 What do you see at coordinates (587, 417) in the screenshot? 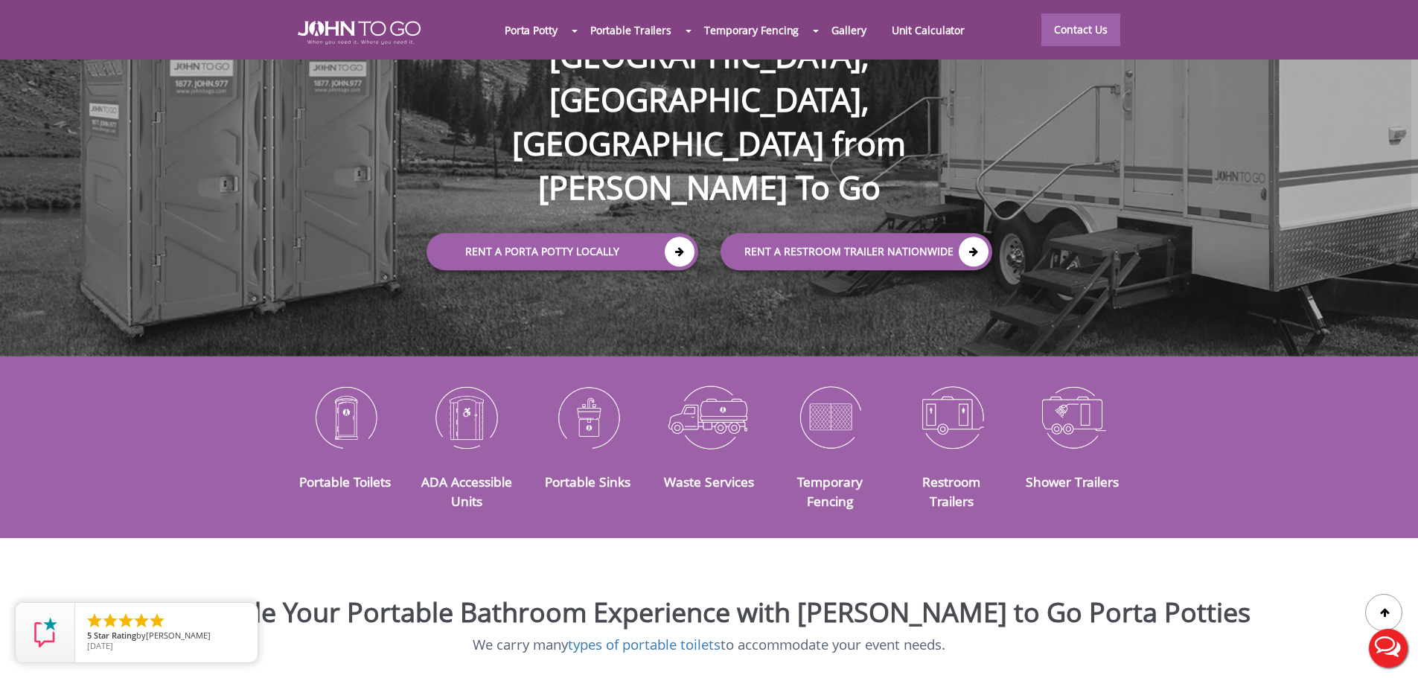
I see `img: Portable-Sinks-icon_N.png` at bounding box center [587, 417].